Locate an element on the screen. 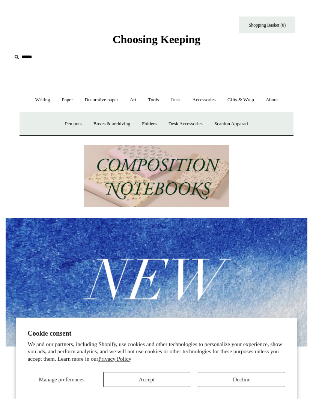  img: New.jpg__PID:f73bdf93-380a-4a35-bcfe-7823039498e1 is located at coordinates (156, 282).